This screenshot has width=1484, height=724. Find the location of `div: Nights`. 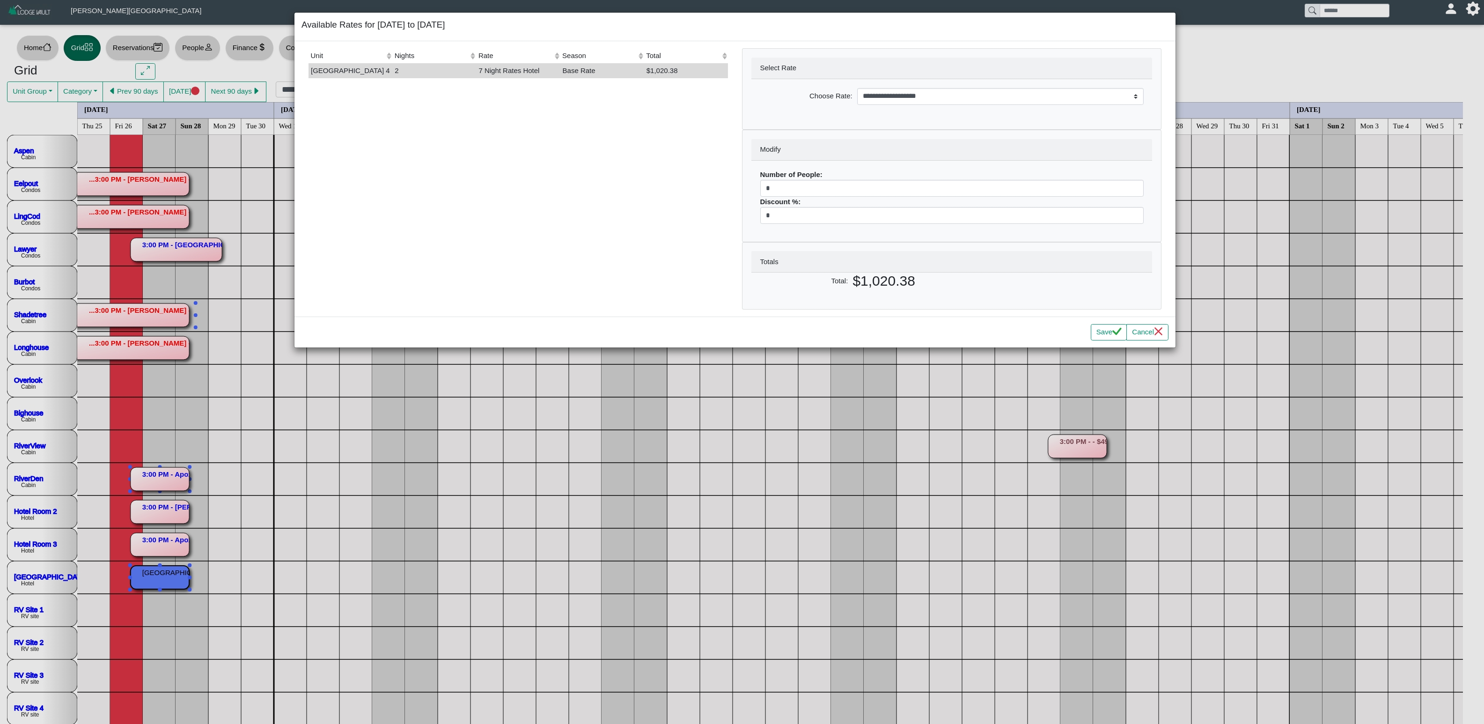

div: Nights is located at coordinates (432, 56).